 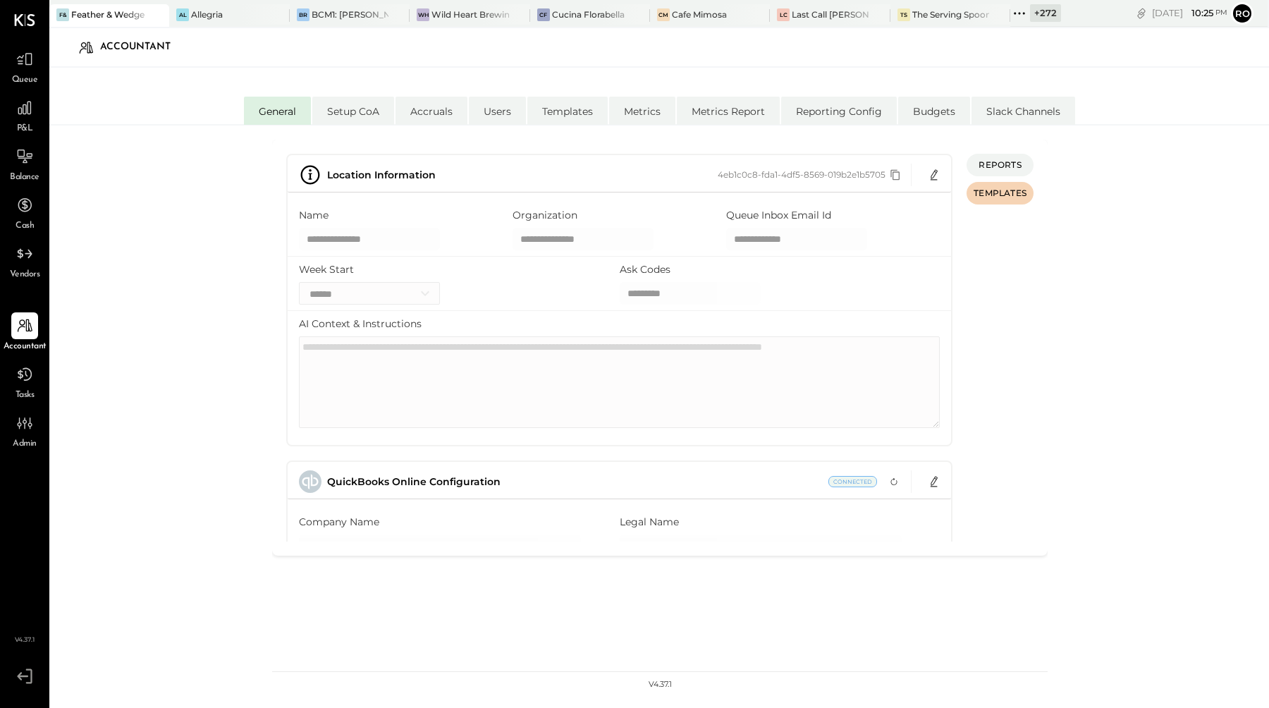 I want to click on a: Cash, so click(x=25, y=212).